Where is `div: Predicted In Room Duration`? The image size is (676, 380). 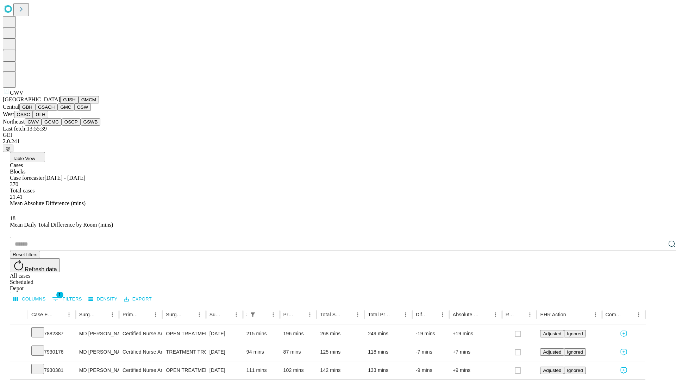
div: Predicted In Room Duration is located at coordinates (289, 315).